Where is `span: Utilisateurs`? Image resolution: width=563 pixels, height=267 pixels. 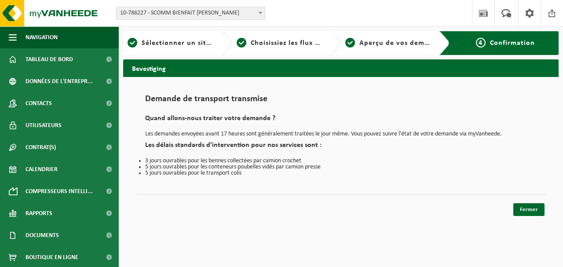
span: Utilisateurs is located at coordinates (44, 125).